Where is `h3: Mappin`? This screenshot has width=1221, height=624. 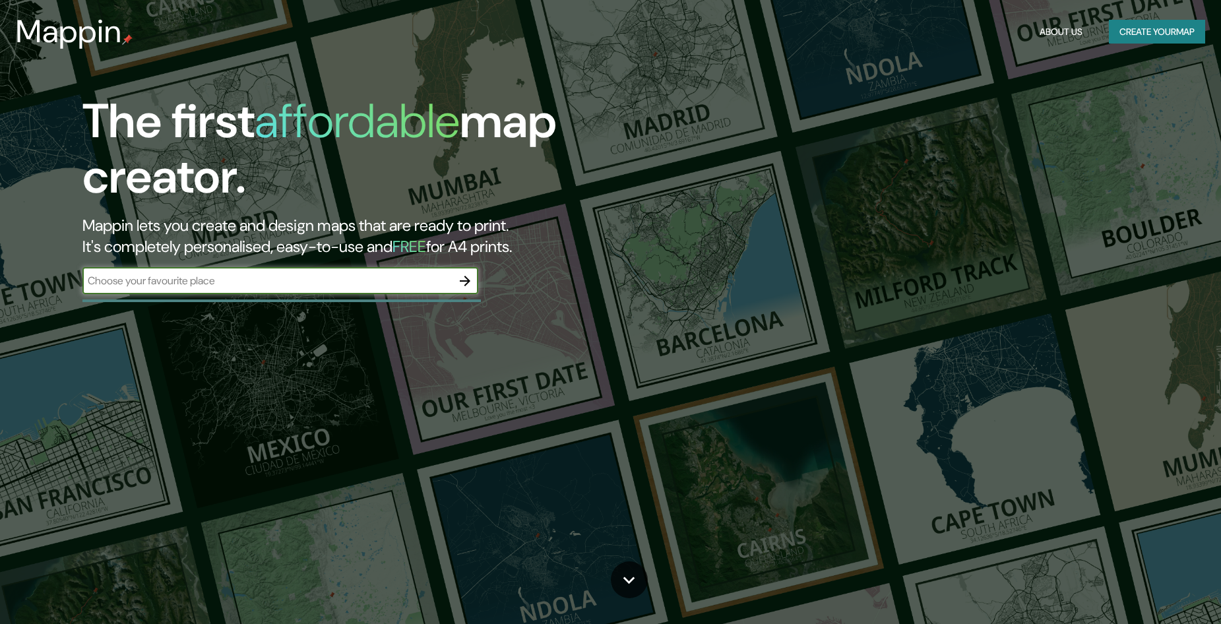
h3: Mappin is located at coordinates (69, 32).